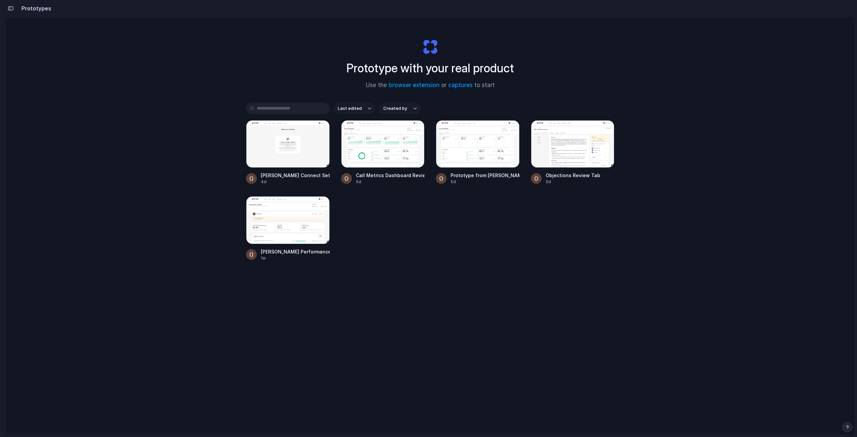 Image resolution: width=857 pixels, height=437 pixels. I want to click on span: Last edited, so click(350, 108).